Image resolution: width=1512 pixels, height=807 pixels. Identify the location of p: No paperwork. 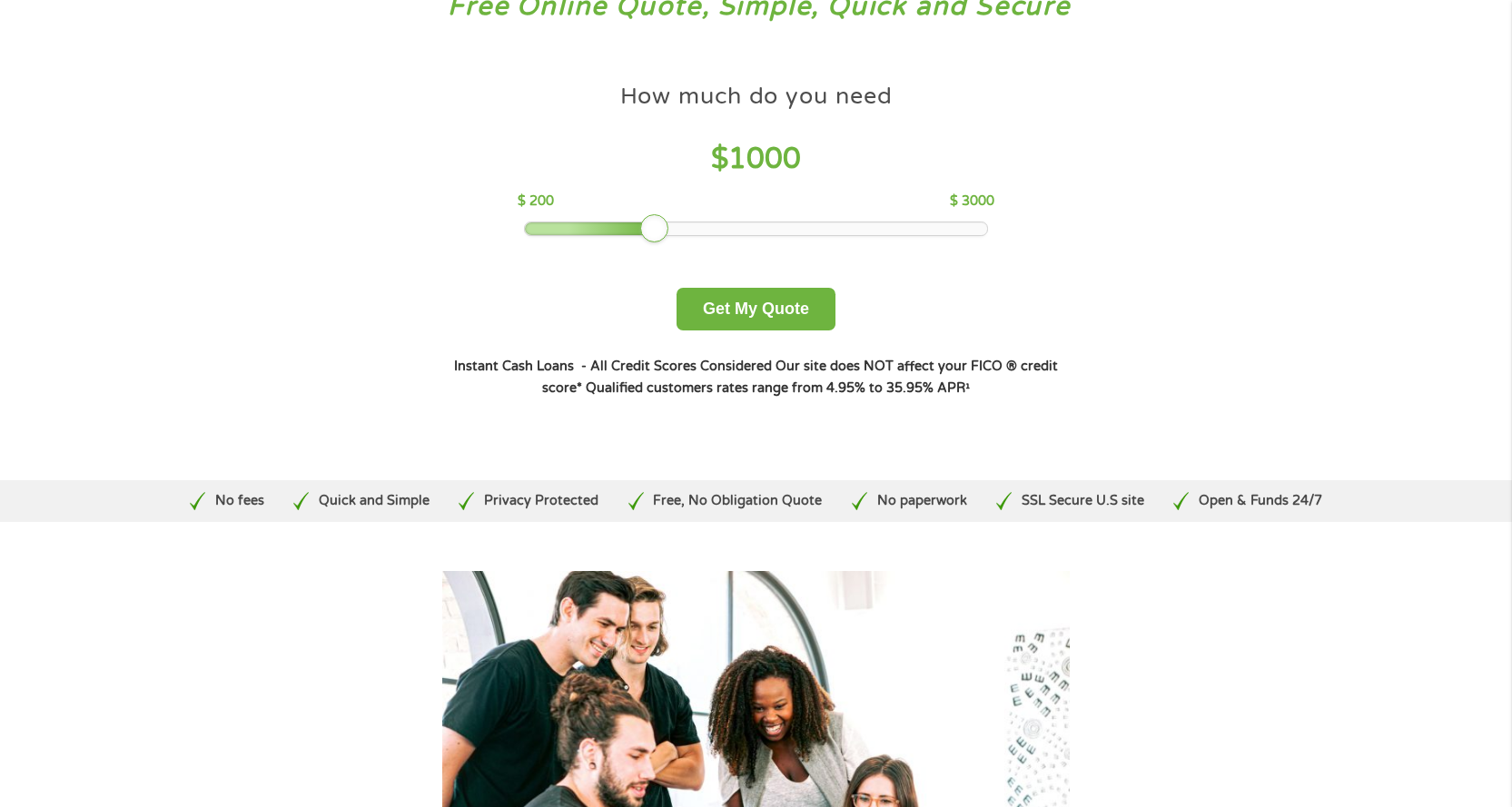
(921, 501).